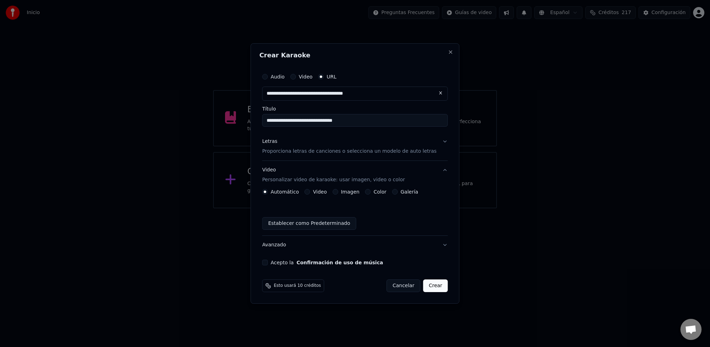 The width and height of the screenshot is (710, 347). What do you see at coordinates (355, 55) in the screenshot?
I see `h2: Crear Karaoke` at bounding box center [355, 55].